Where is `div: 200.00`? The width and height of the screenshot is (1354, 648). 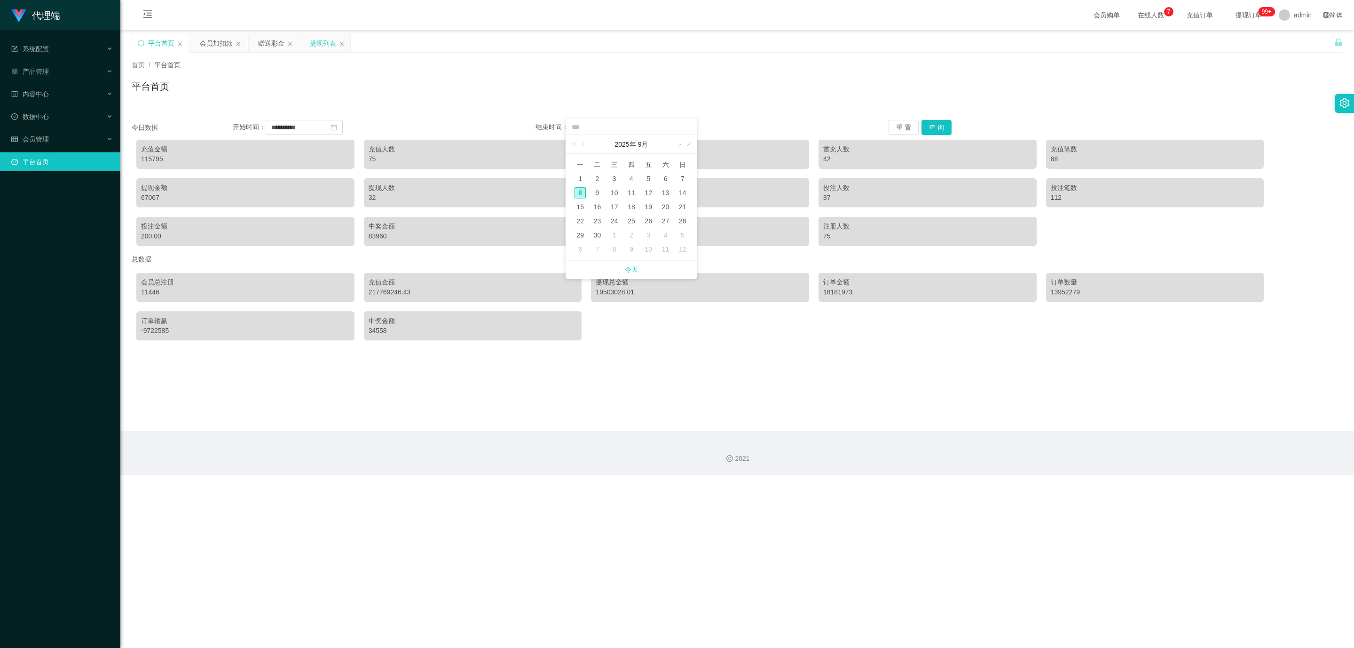 div: 200.00 is located at coordinates (245, 236).